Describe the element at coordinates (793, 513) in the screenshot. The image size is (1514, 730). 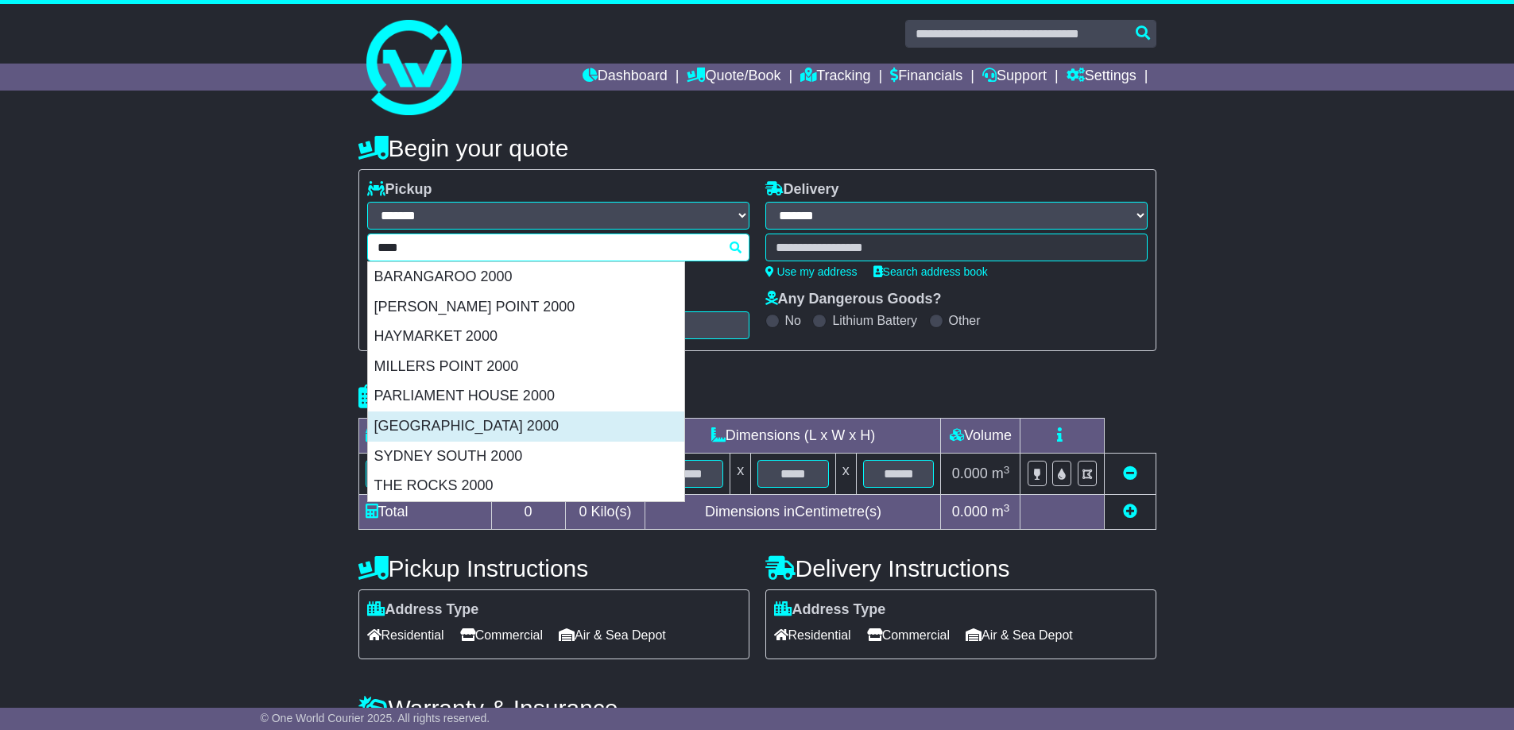
I see `td: Dimensions in Centimetre(s)` at that location.